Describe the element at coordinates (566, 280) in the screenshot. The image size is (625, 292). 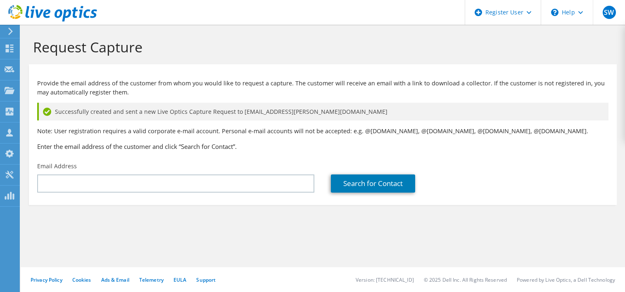
I see `li: Powered by Live Optics, a Dell Technology` at that location.